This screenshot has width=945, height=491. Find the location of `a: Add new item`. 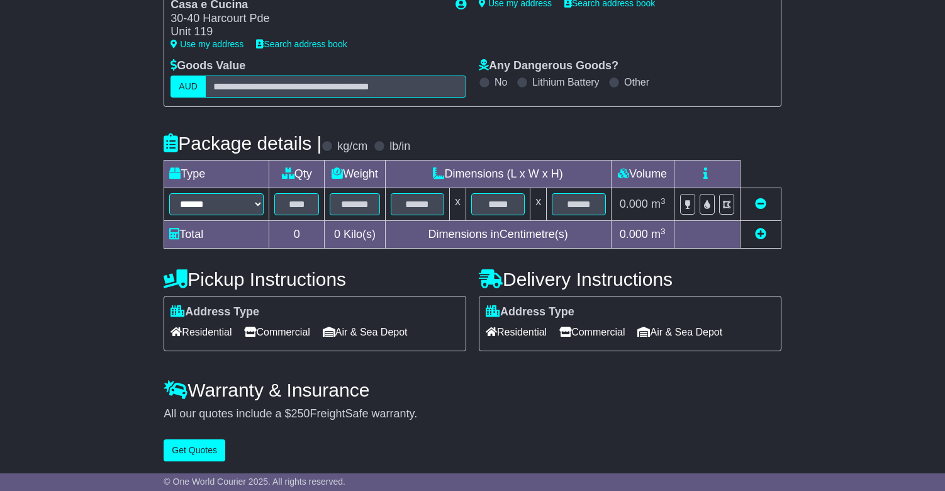

a: Add new item is located at coordinates (760, 234).